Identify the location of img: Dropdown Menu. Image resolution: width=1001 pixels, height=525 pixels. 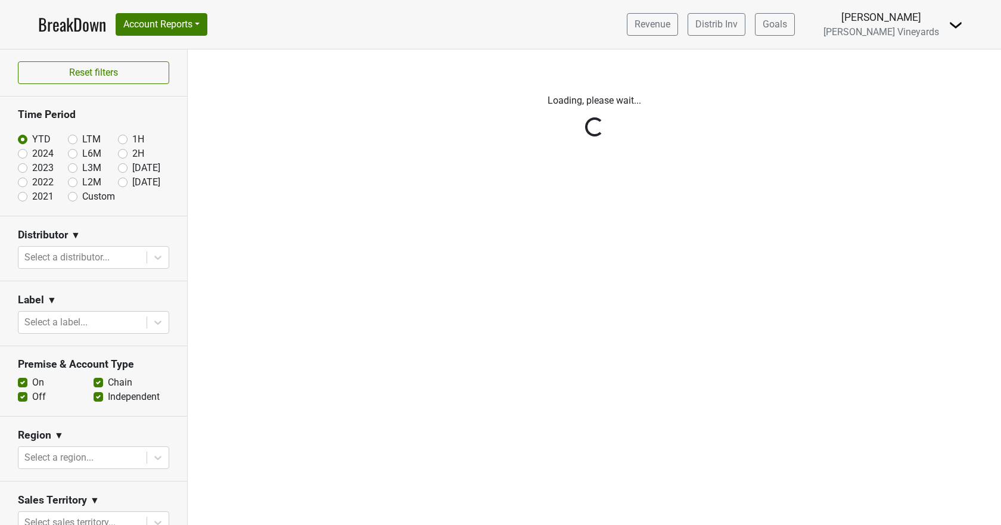
(956, 25).